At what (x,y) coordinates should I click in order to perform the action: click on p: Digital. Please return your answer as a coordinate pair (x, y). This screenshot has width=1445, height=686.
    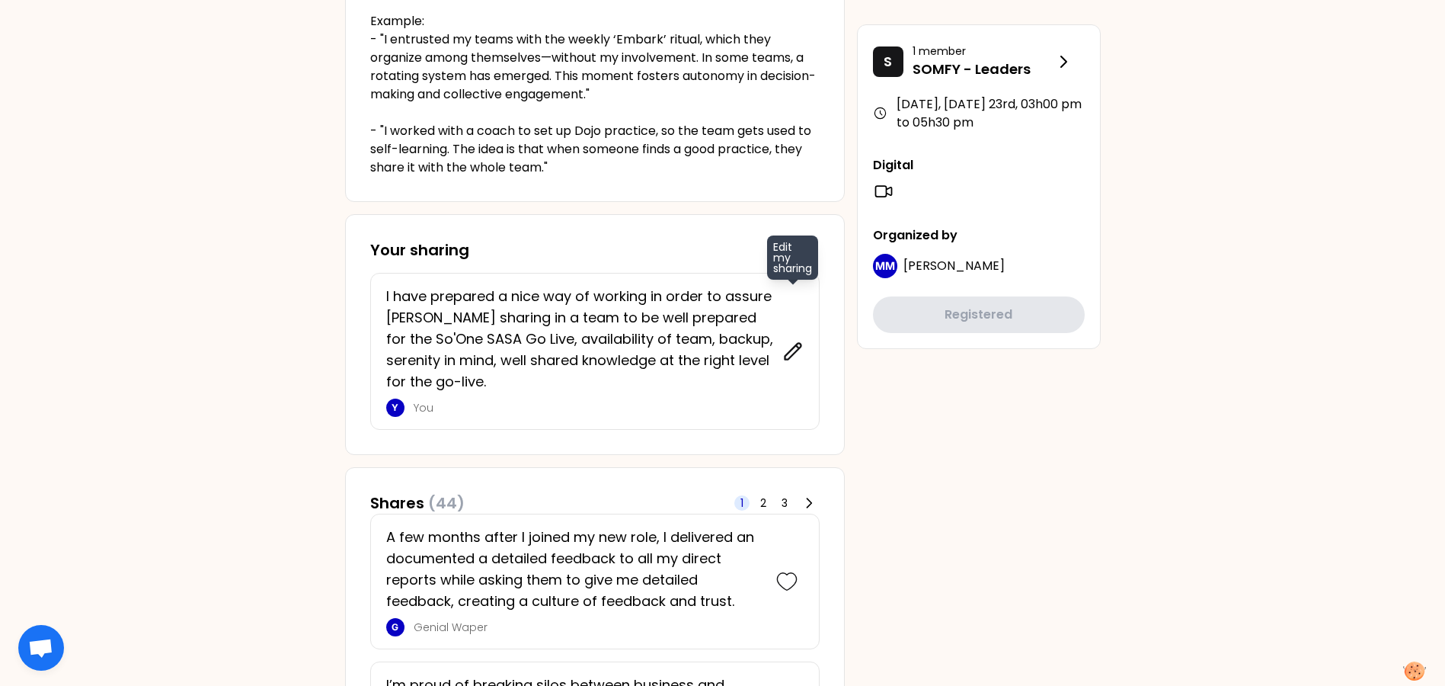
    Looking at the image, I should click on (979, 165).